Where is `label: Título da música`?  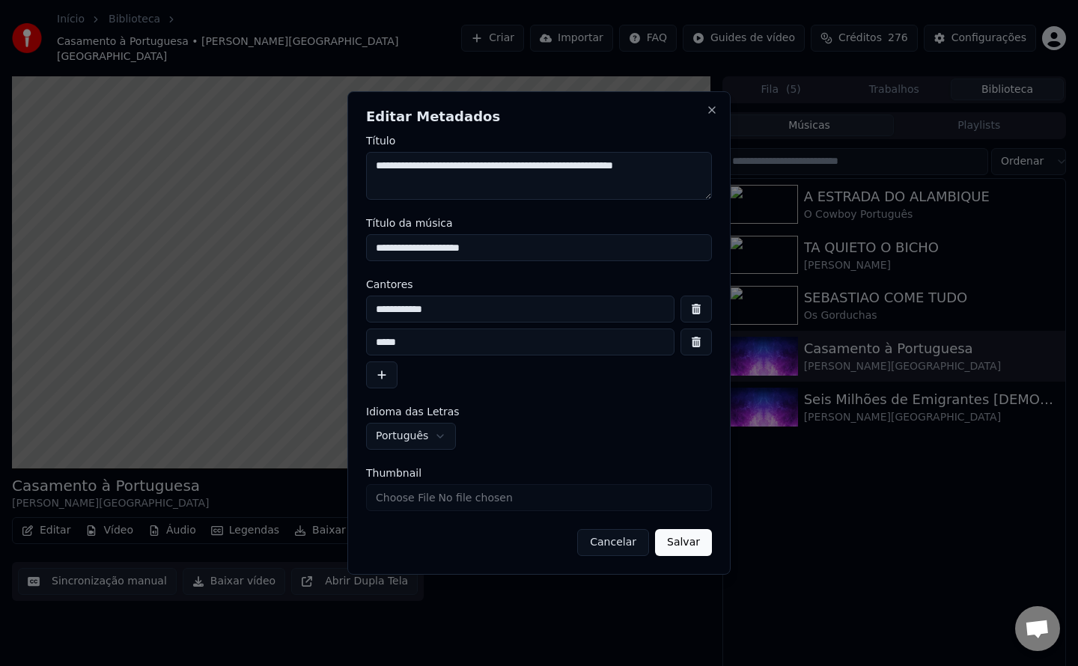
label: Título da música is located at coordinates (539, 223).